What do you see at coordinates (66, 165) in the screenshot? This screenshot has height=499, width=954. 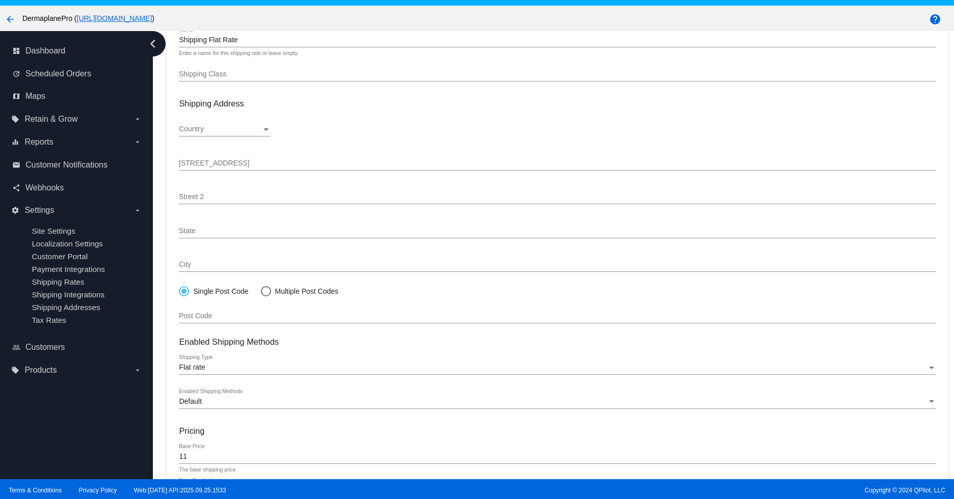 I see `span: Customer Notifications` at bounding box center [66, 165].